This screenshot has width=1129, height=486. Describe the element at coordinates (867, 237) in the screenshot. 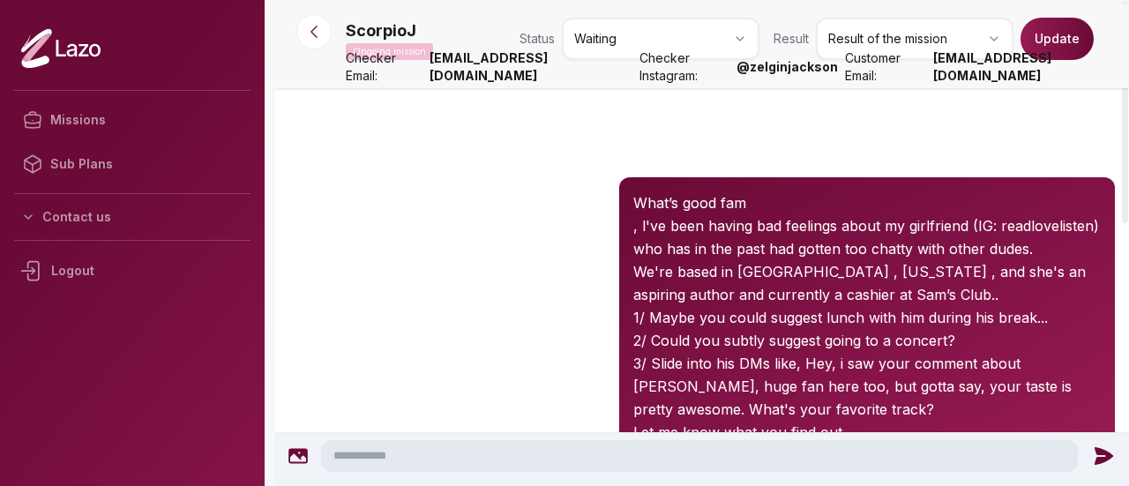

I see `p: , l've been having bad feelings about my girlfriend (IG: readlovelisten) who has in the past had ...` at that location.